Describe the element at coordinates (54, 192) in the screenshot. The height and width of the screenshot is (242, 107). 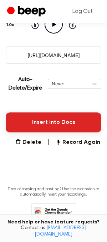
I see `p: Tired of copying and pasting? Use the extension to automatically insert your recordings.` at that location.